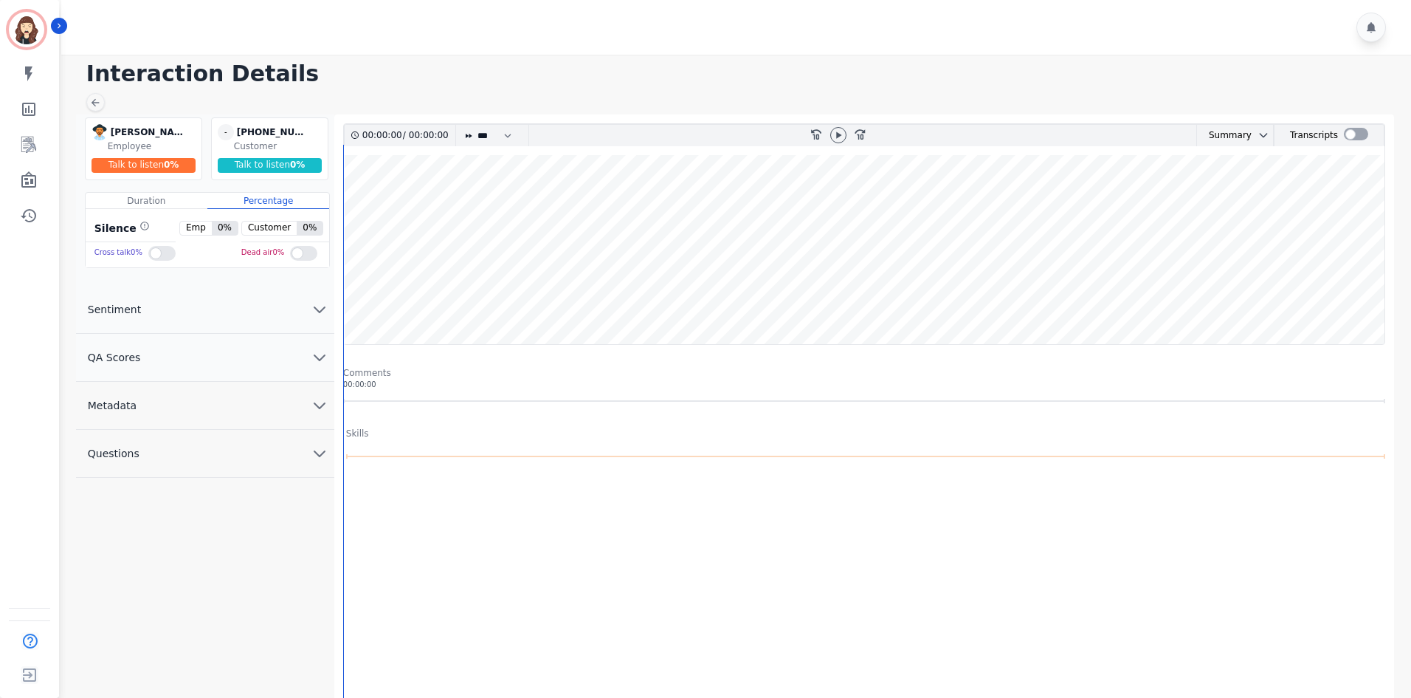  What do you see at coordinates (1261, 135) in the screenshot?
I see `button: chevron down` at bounding box center [1261, 135].